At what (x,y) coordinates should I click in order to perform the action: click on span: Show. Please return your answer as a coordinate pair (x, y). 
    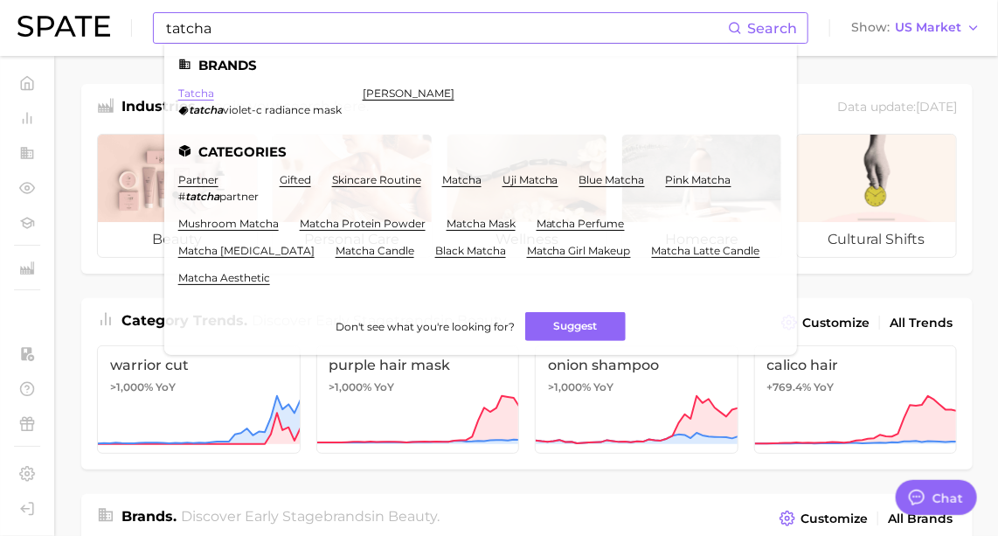
    Looking at the image, I should click on (870, 27).